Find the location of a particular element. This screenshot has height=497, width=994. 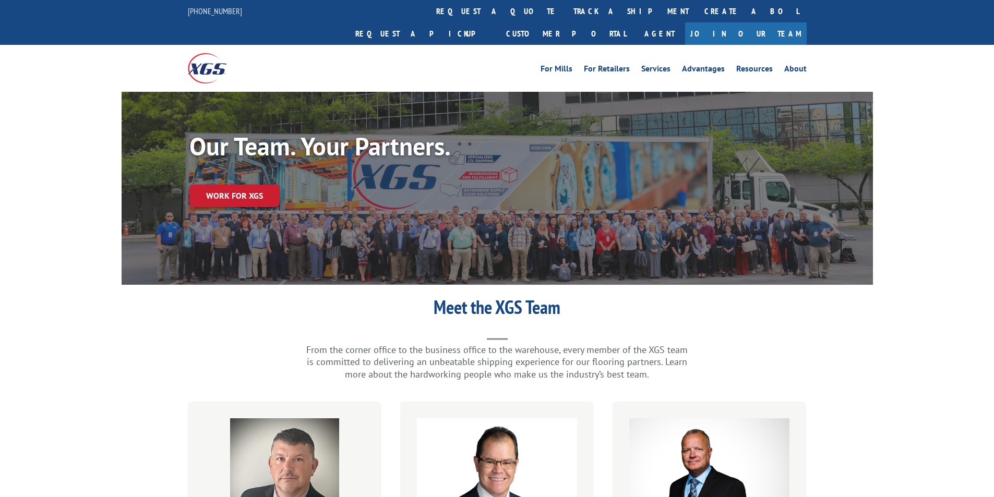

a: Advantages is located at coordinates (703, 70).